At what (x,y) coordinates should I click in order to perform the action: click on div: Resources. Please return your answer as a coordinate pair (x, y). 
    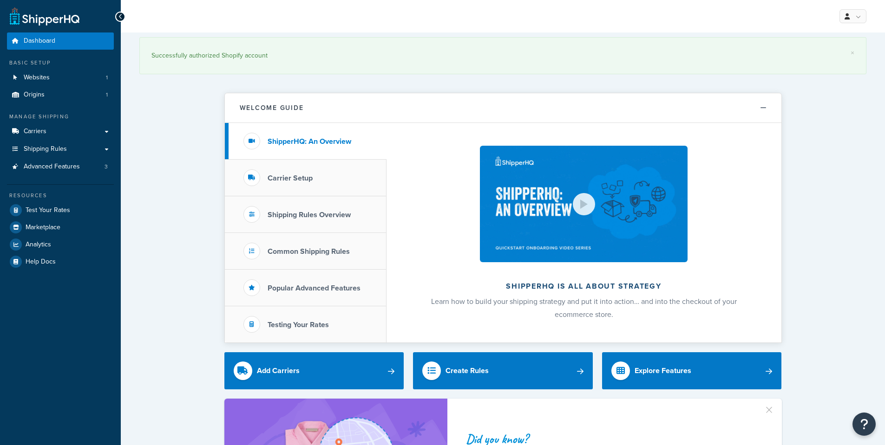
    Looking at the image, I should click on (60, 196).